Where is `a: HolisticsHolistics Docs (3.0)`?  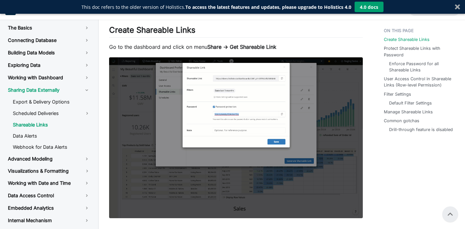 a: HolisticsHolistics Docs (3.0) is located at coordinates (36, 10).